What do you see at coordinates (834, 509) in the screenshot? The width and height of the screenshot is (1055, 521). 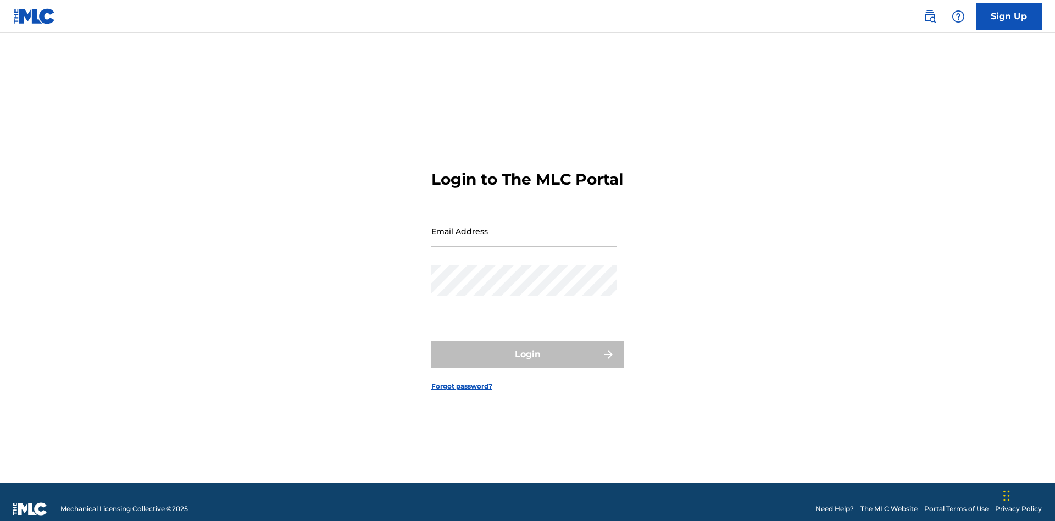 I see `a: Need Help?` at bounding box center [834, 509].